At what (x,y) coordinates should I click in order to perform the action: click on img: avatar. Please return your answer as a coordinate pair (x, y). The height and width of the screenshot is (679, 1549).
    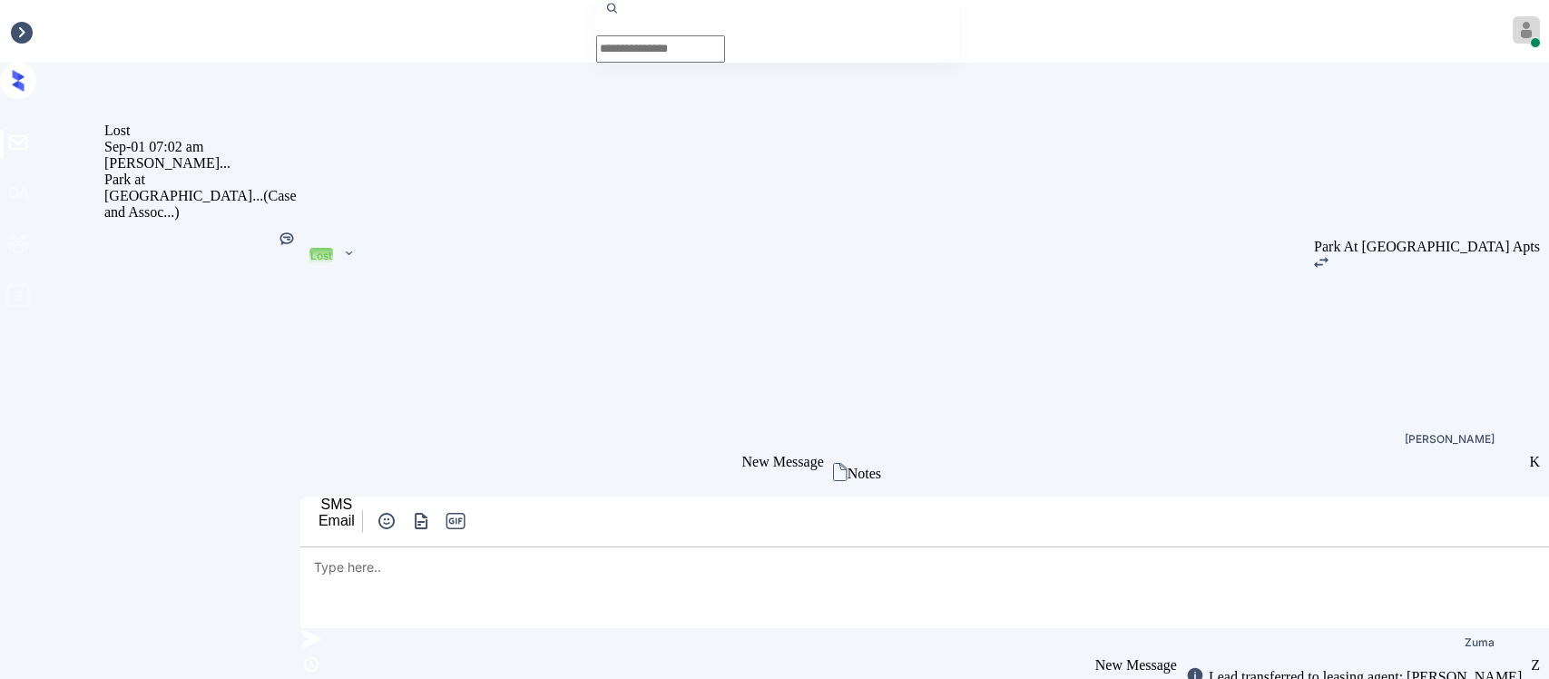
    Looking at the image, I should click on (1527, 30).